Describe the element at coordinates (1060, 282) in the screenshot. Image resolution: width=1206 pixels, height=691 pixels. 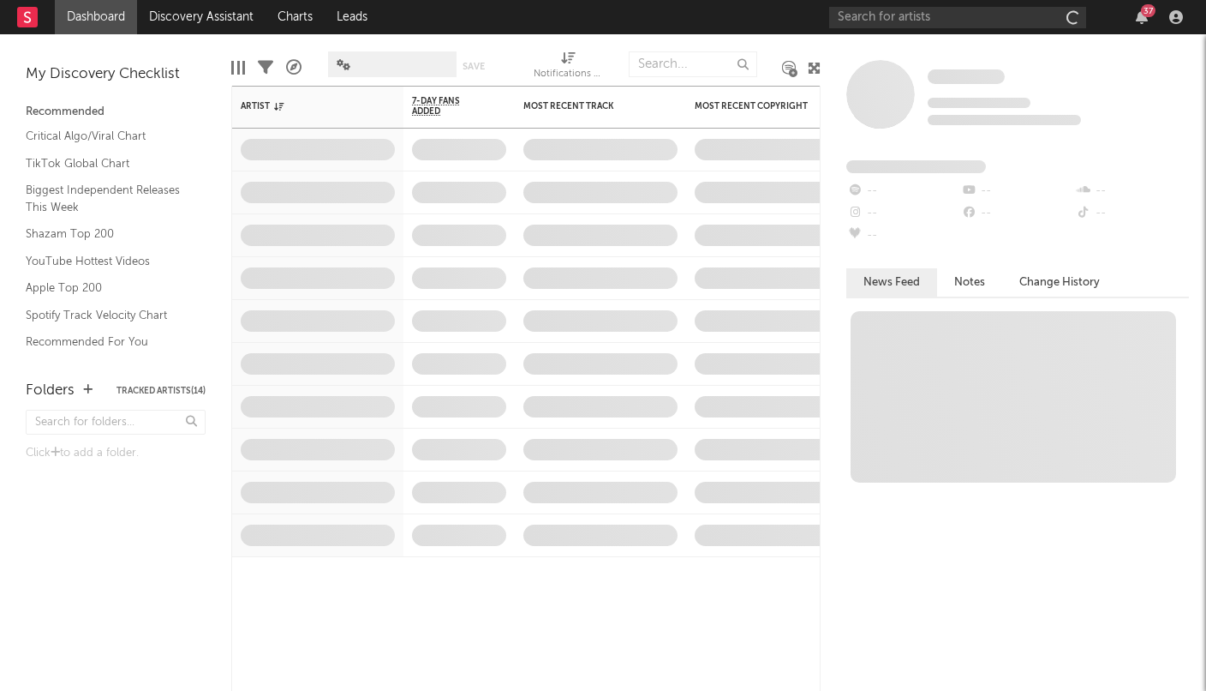
I see `button: Change History` at that location.